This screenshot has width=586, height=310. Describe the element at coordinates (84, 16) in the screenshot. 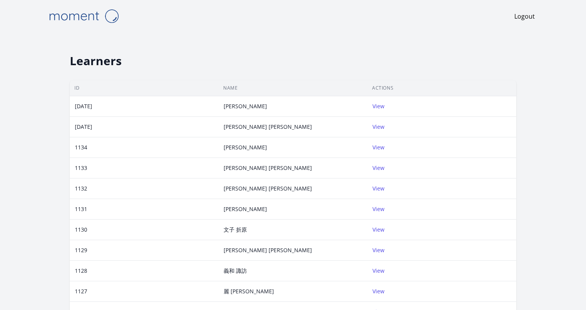

I see `img: Moment` at that location.